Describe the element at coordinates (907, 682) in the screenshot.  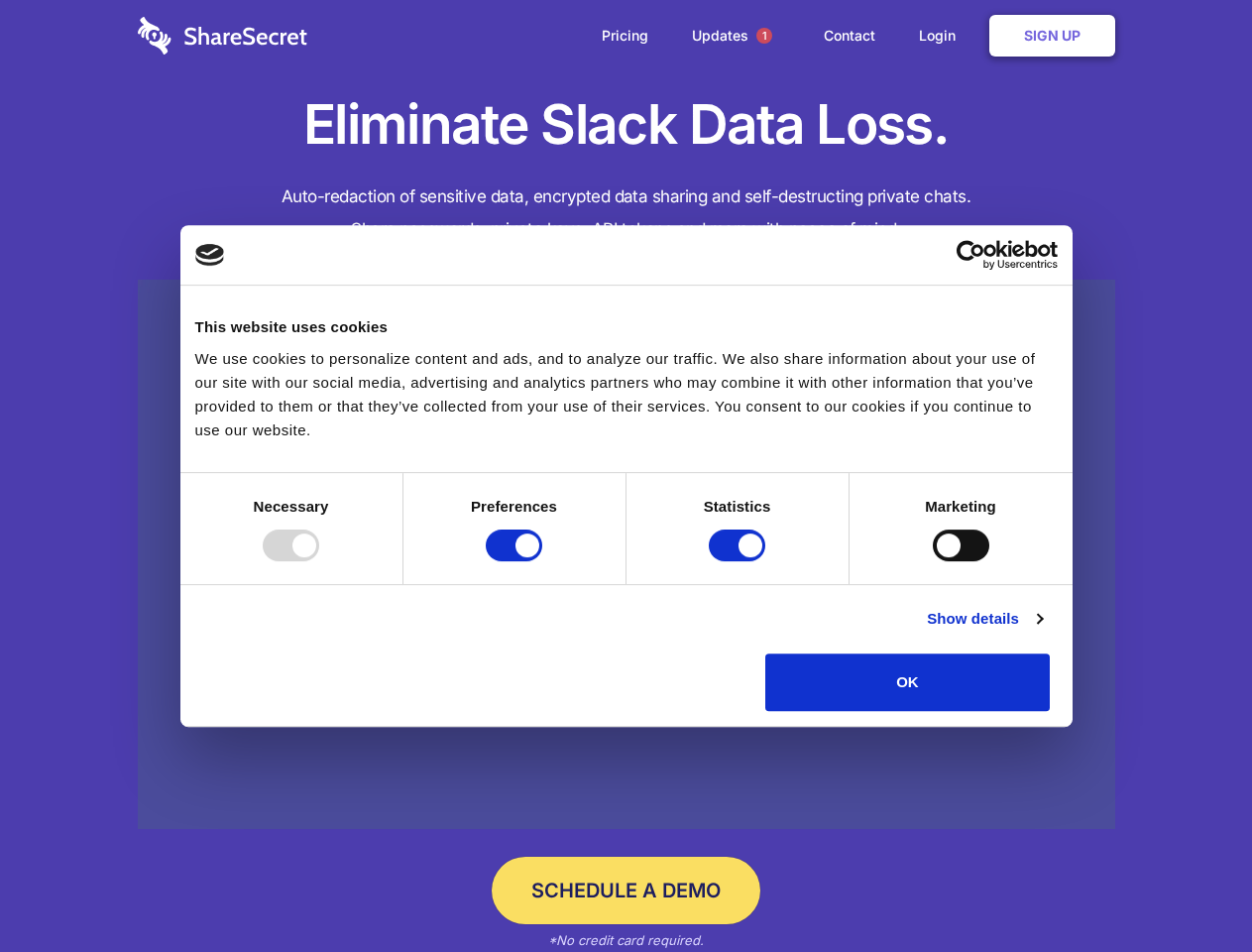
I see `button: OK` at that location.